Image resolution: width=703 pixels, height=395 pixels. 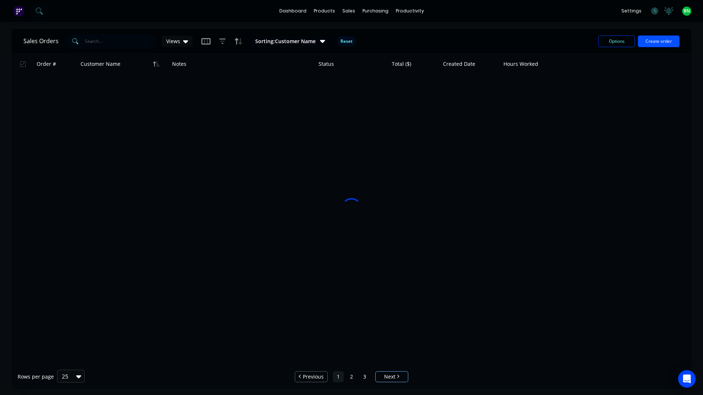 What do you see at coordinates (36, 377) in the screenshot?
I see `span: Rows per page` at bounding box center [36, 377].